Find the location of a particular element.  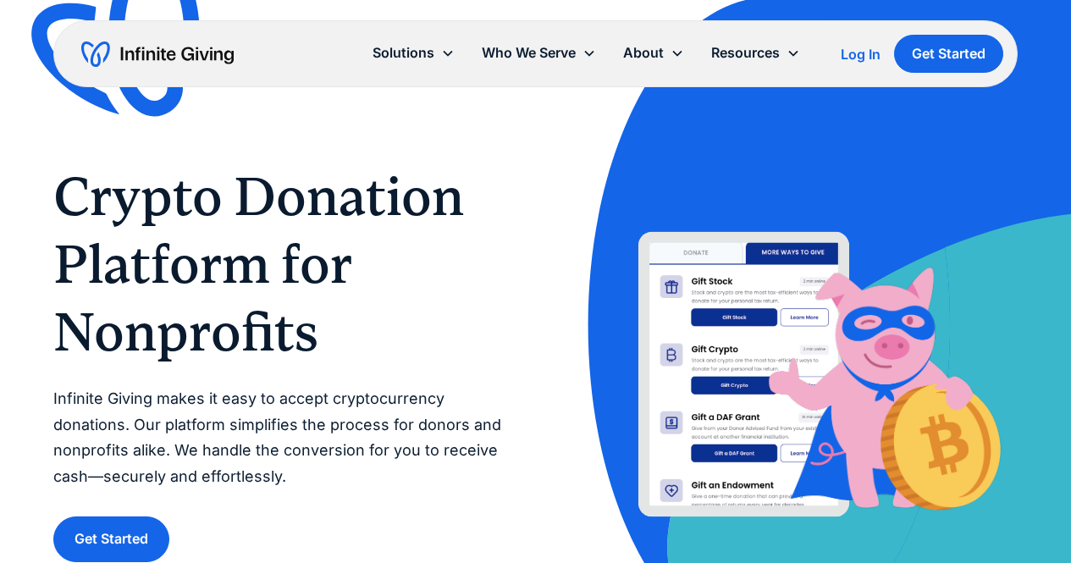

a: home is located at coordinates (157, 54).